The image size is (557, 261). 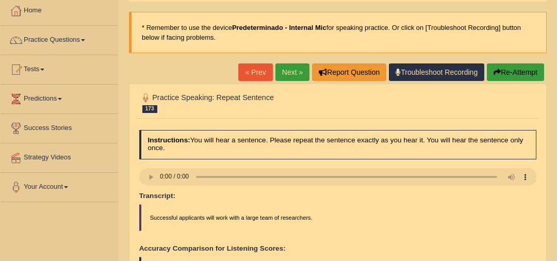 What do you see at coordinates (59, 68) in the screenshot?
I see `a: Tests` at bounding box center [59, 68].